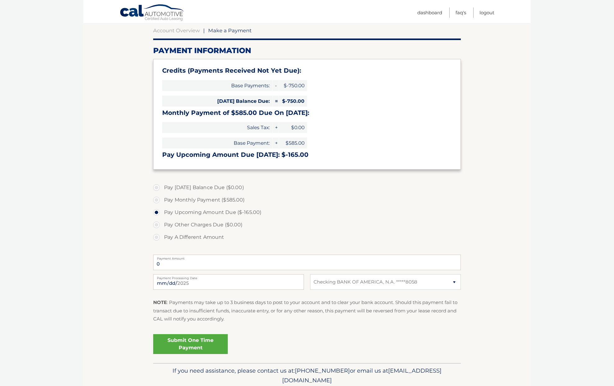 Image resolution: width=614 pixels, height=386 pixels. I want to click on span: Base Payment:, so click(217, 143).